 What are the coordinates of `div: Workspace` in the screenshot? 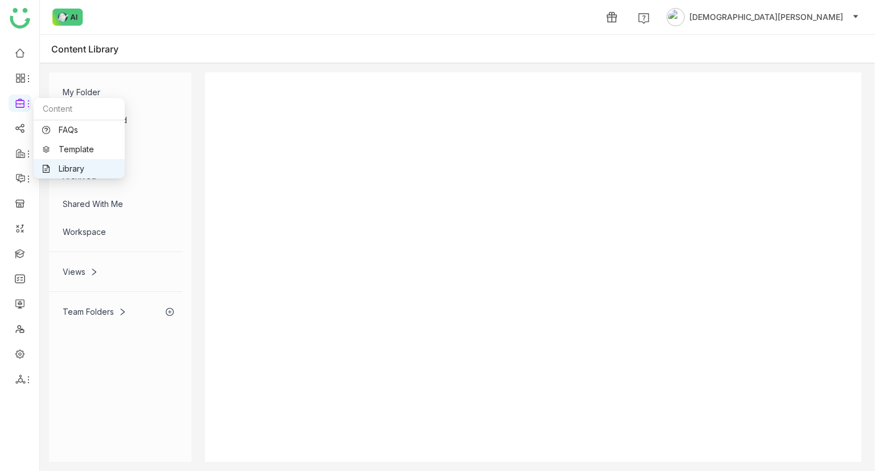 It's located at (116, 231).